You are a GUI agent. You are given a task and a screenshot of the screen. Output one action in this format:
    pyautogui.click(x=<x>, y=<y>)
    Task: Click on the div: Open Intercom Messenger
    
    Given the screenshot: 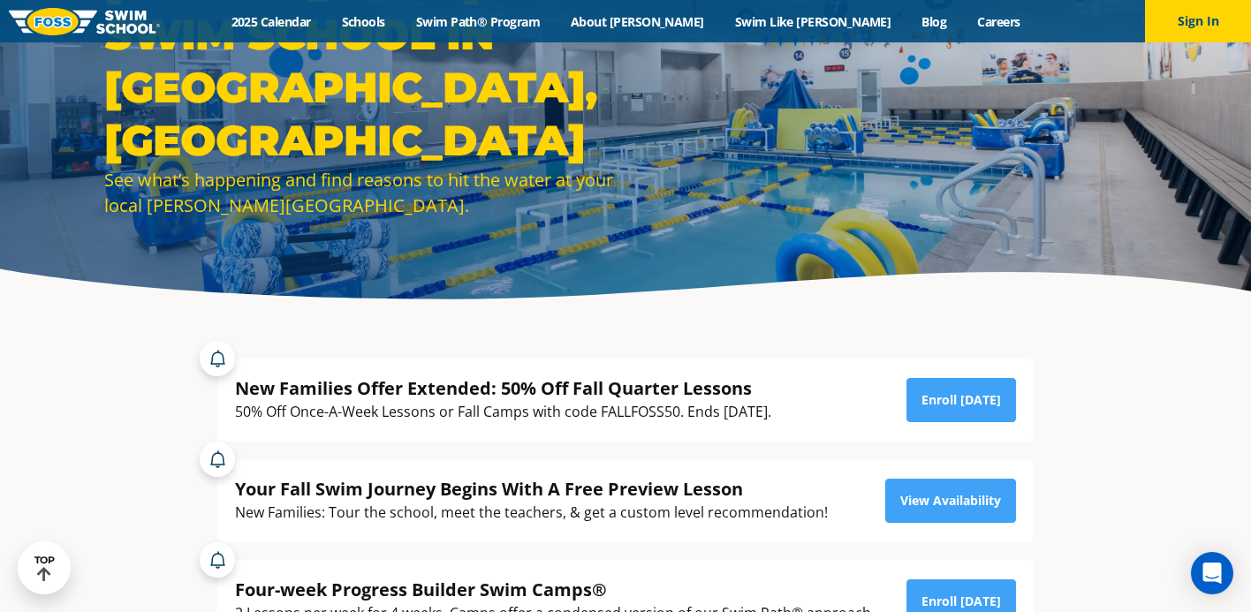 What is the action you would take?
    pyautogui.click(x=1212, y=573)
    